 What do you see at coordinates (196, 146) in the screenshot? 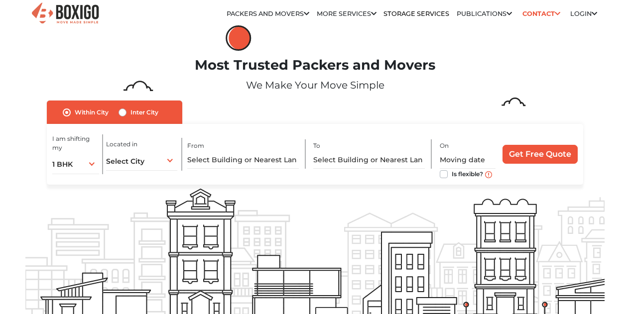
I see `label: From` at bounding box center [196, 146].